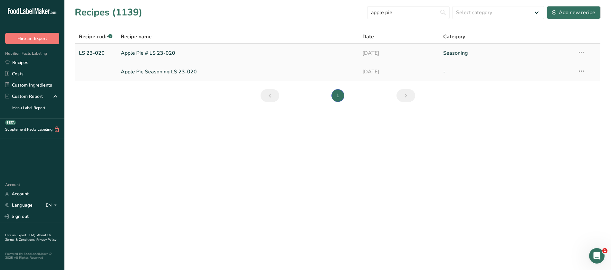  Describe the element at coordinates (506, 53) in the screenshot. I see `a: Seasoning` at that location.